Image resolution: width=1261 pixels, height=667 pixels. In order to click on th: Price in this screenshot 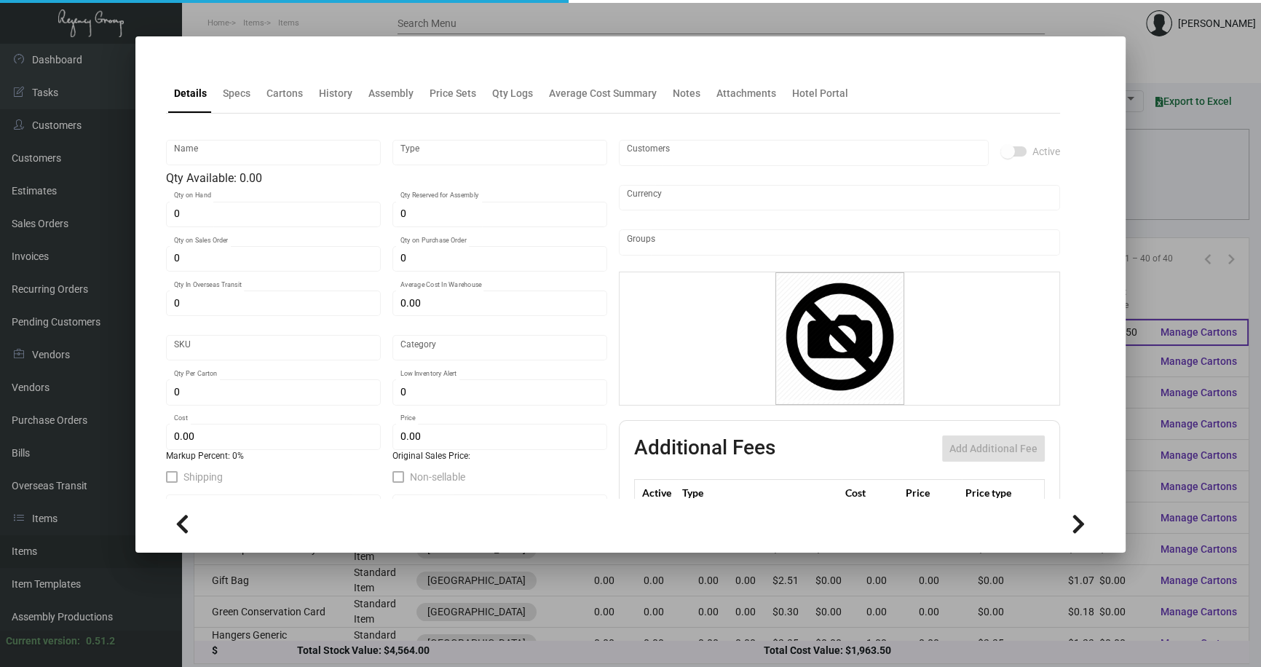, I will do `click(932, 492)`.